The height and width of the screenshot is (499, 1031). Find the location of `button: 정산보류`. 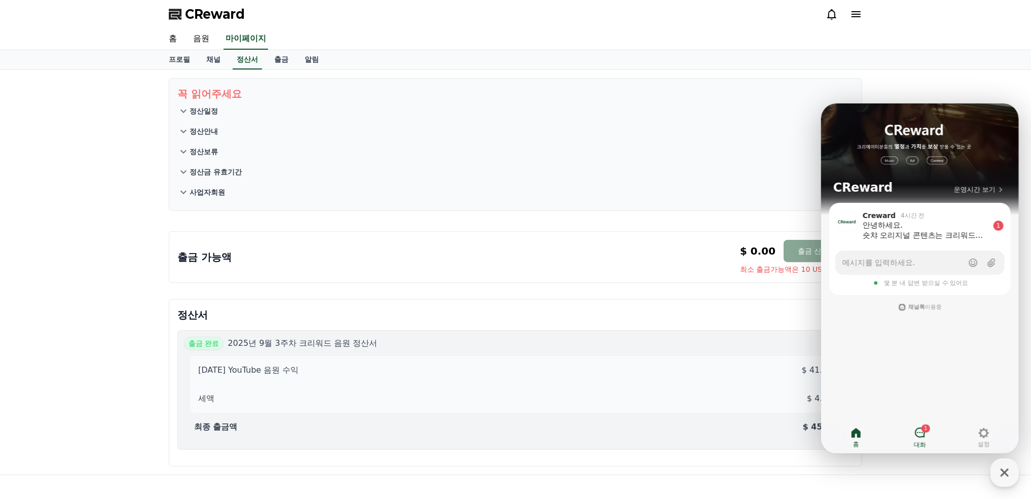

button: 정산보류 is located at coordinates (515, 152).